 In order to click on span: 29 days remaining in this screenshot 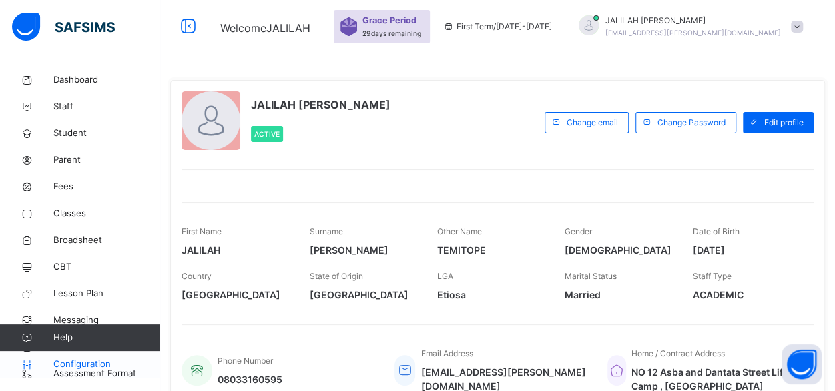, I will do `click(392, 33)`.